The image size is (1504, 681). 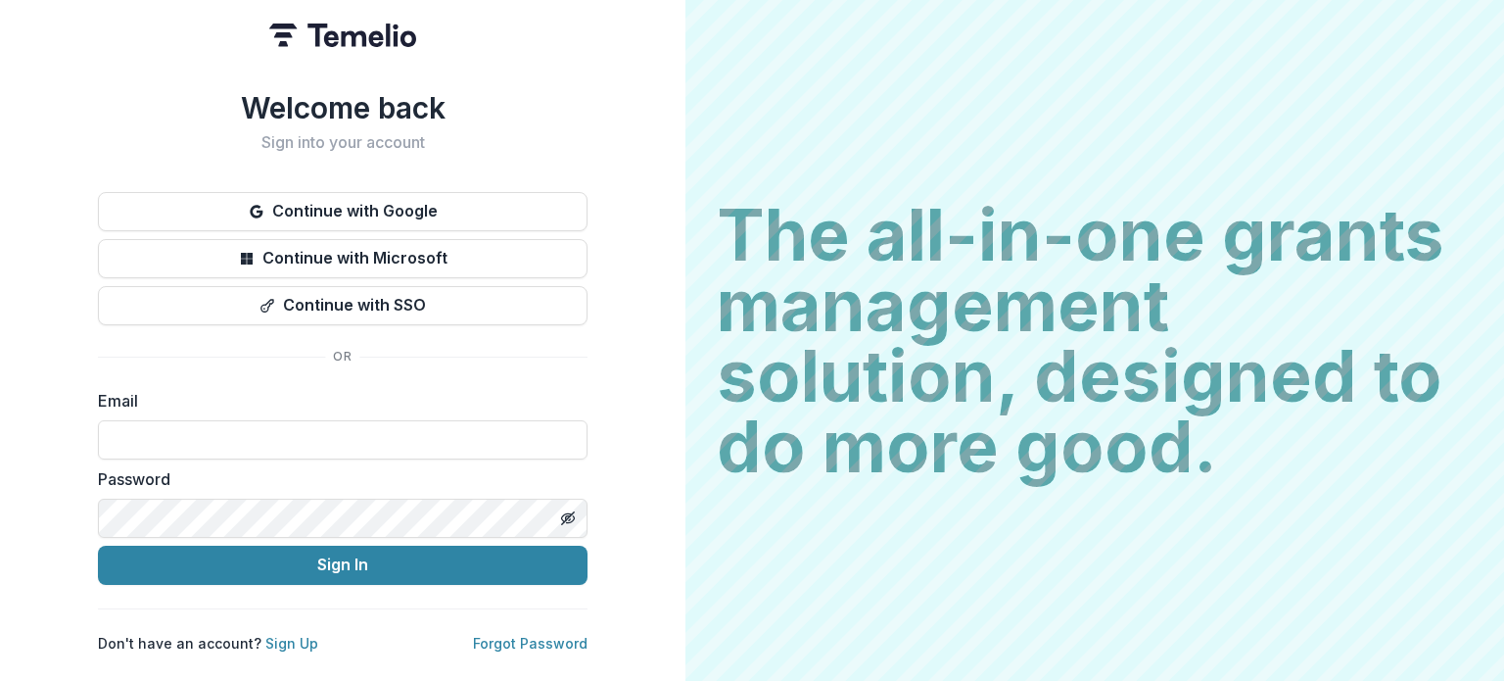 What do you see at coordinates (568, 518) in the screenshot?
I see `button: Toggle password visibility` at bounding box center [568, 518].